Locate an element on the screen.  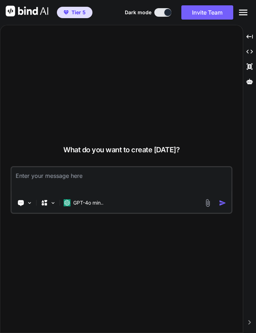
button: Invite Team is located at coordinates (207, 12).